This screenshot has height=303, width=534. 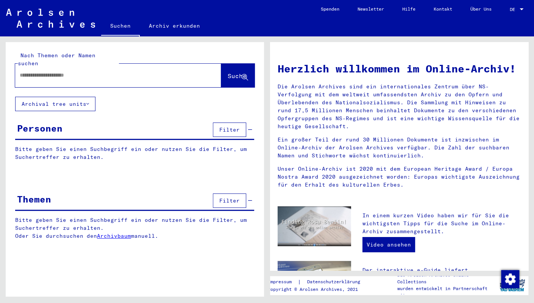 What do you see at coordinates (510, 279) in the screenshot?
I see `img: Zustimmung ändern` at bounding box center [510, 279].